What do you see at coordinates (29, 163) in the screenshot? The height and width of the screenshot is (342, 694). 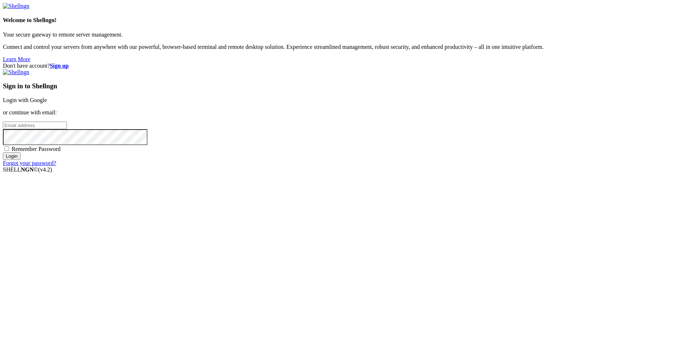 I see `a: Forgot your password?` at bounding box center [29, 163].